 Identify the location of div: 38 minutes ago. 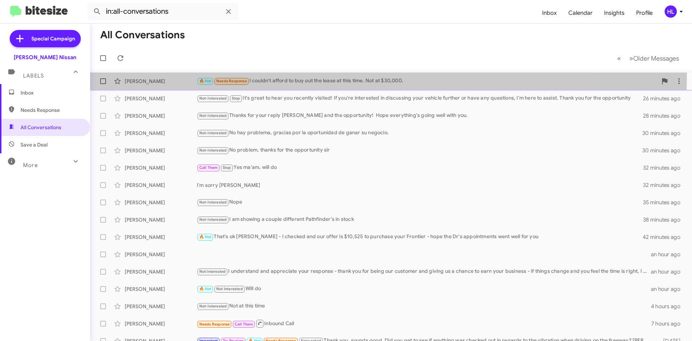
(665, 220).